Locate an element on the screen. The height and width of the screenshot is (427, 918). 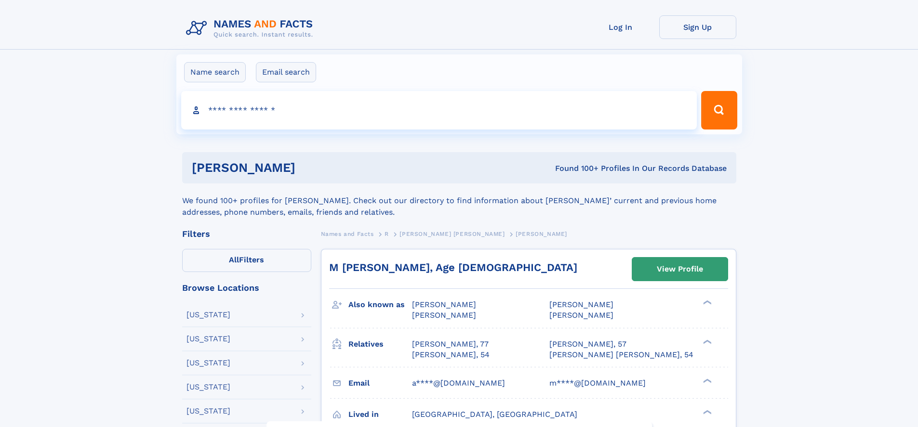
a: Sign Up is located at coordinates (698, 27).